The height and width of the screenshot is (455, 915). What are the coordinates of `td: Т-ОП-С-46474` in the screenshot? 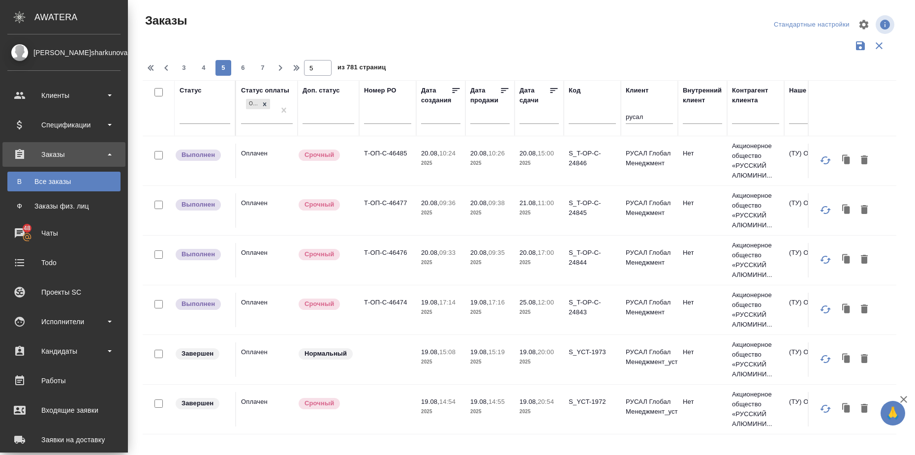 It's located at (388, 310).